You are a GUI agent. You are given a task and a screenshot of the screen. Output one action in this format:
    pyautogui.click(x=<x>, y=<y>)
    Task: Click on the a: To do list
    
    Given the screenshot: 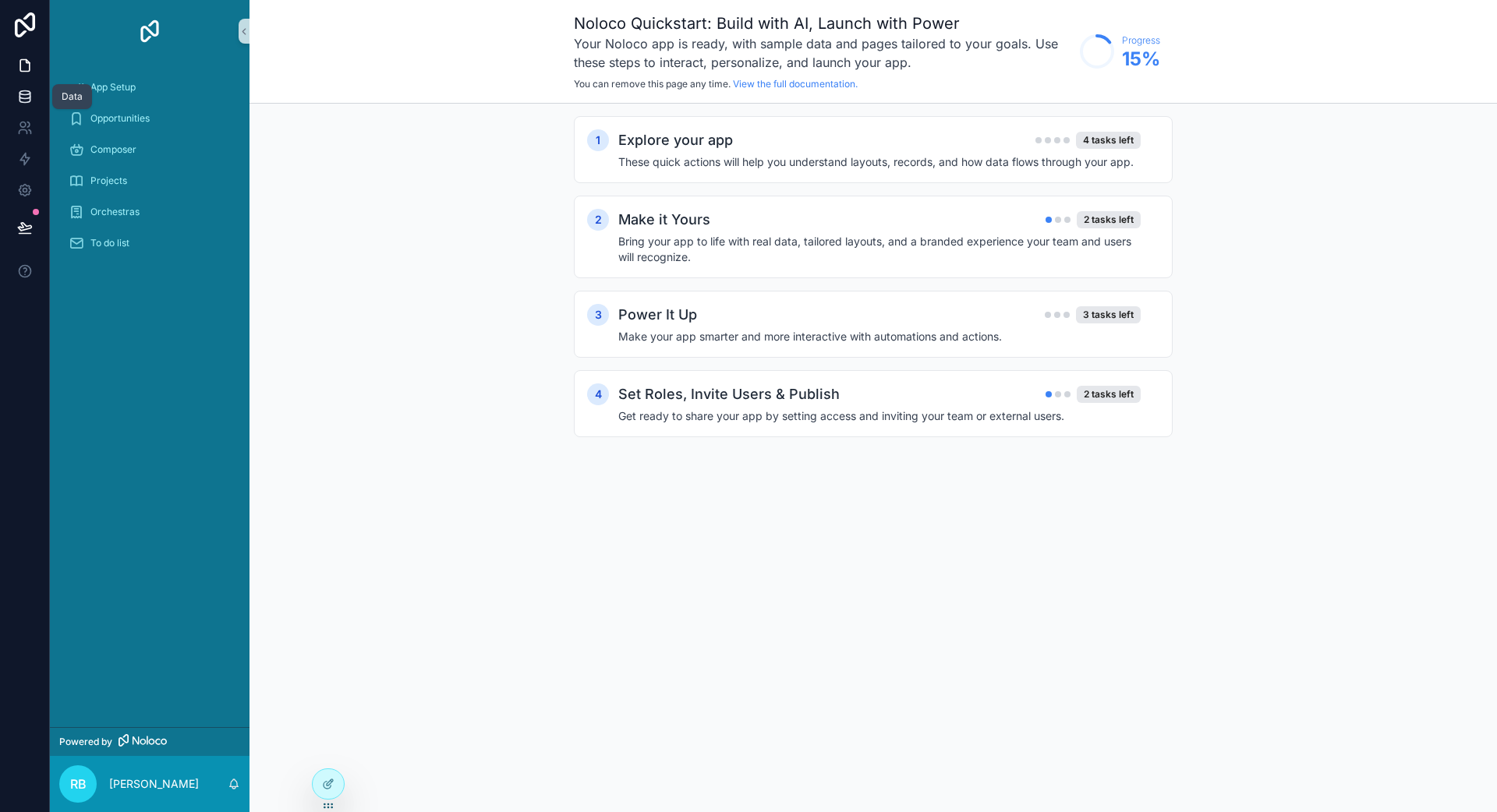 What is the action you would take?
    pyautogui.click(x=150, y=243)
    